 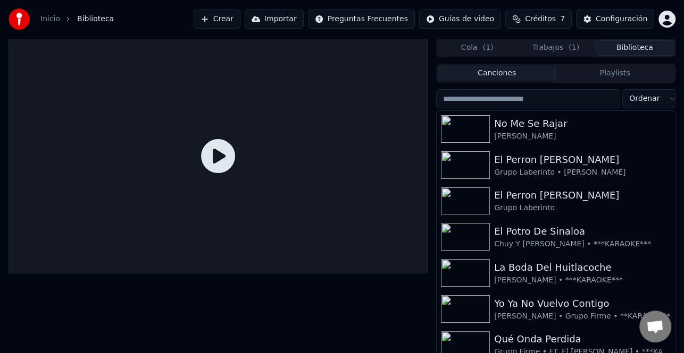 I want to click on div: El Potro De Sinaloa, so click(x=582, y=232).